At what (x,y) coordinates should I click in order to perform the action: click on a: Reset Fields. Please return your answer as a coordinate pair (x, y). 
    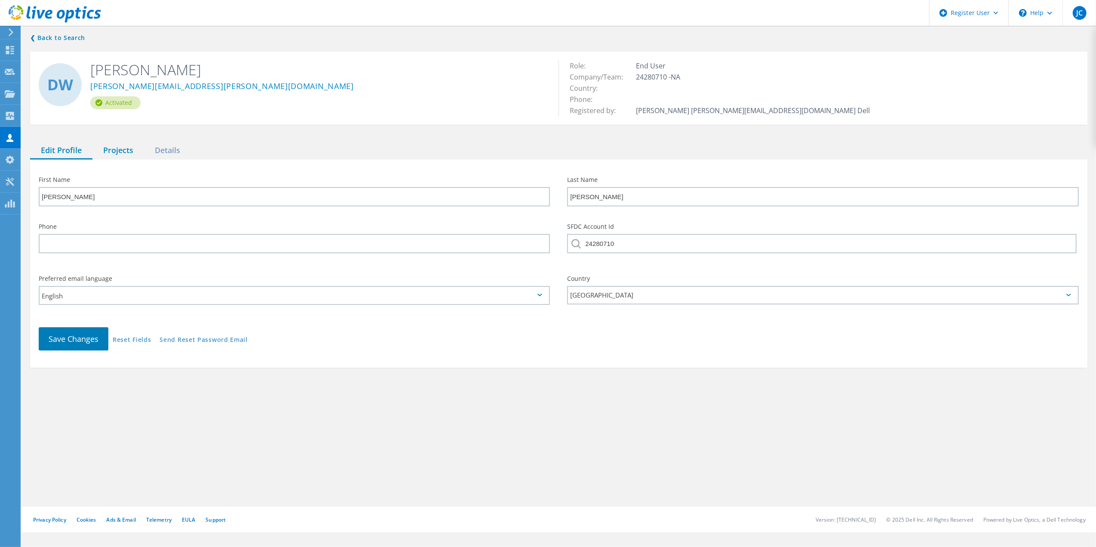
    Looking at the image, I should click on (132, 340).